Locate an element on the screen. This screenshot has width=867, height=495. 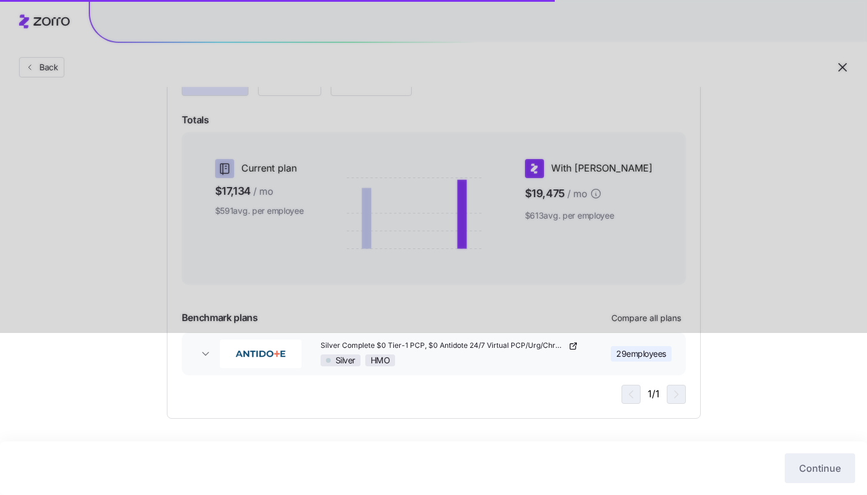
span: HMO is located at coordinates (380, 361).